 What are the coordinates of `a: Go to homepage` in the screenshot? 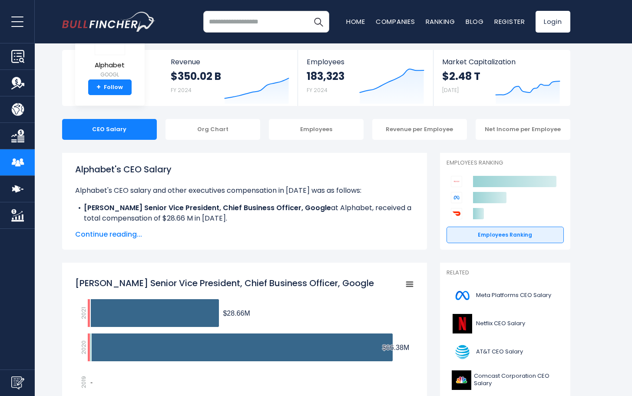 It's located at (109, 22).